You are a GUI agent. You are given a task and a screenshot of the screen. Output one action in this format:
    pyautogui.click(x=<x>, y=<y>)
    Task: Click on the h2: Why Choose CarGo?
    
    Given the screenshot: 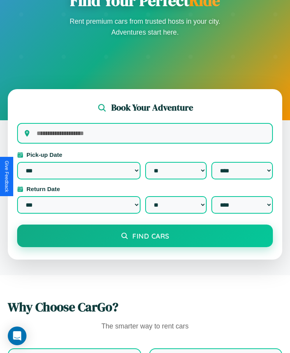 What is the action you would take?
    pyautogui.click(x=145, y=307)
    